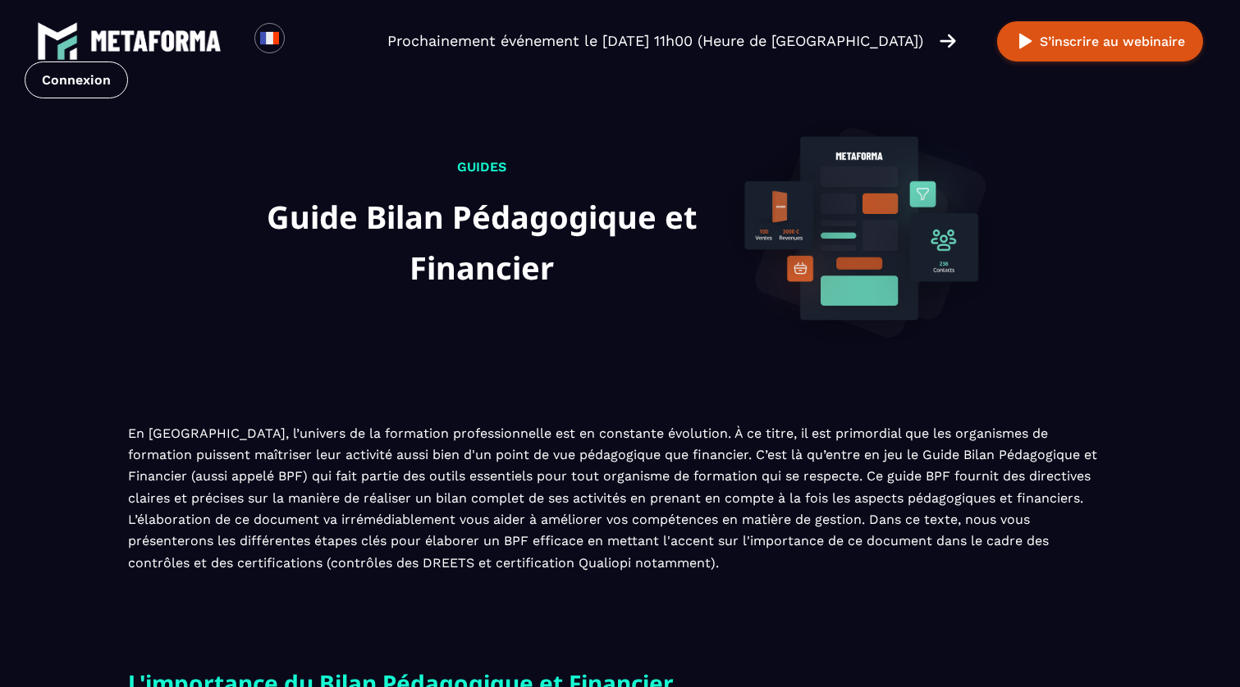 This screenshot has width=1240, height=687. I want to click on button: S’inscrire au webinaire, so click(1099, 41).